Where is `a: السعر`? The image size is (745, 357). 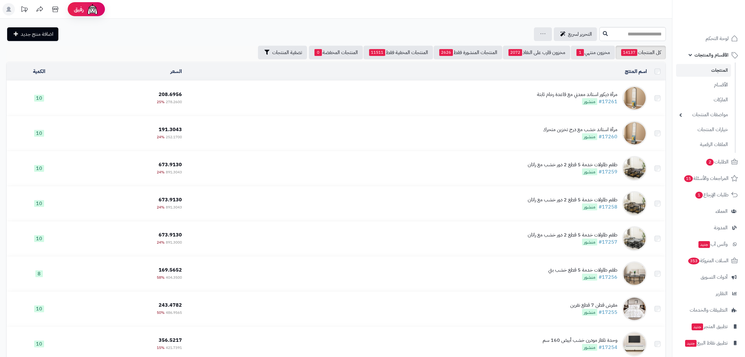
a: السعر is located at coordinates (176, 71).